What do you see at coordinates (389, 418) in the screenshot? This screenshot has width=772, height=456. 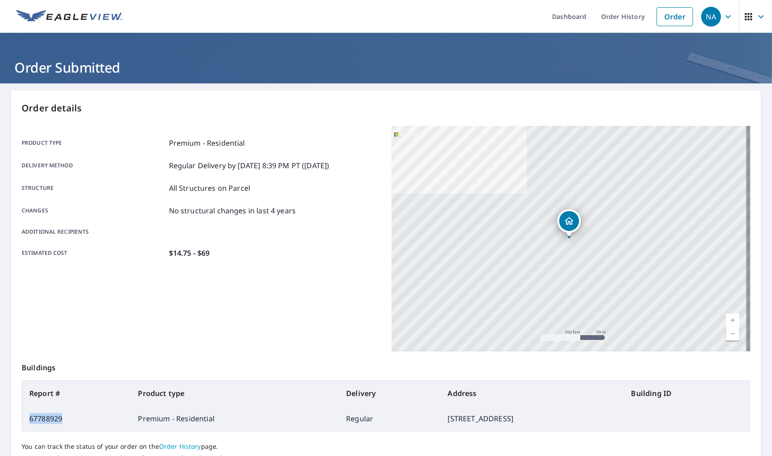 I see `td: Regular` at bounding box center [389, 418].